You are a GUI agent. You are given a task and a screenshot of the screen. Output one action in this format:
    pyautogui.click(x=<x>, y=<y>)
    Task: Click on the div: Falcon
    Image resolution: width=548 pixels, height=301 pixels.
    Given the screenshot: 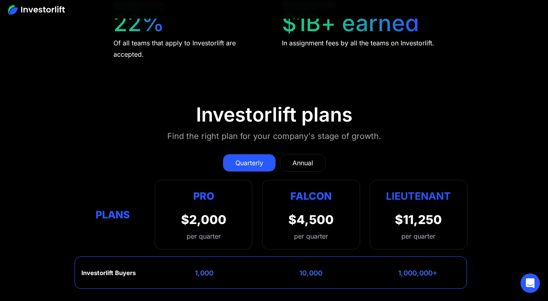 What is the action you would take?
    pyautogui.click(x=311, y=196)
    